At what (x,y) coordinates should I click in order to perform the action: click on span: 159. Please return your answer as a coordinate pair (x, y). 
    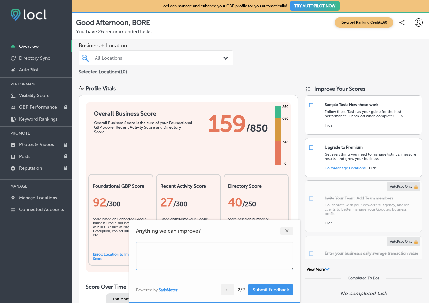
    Looking at the image, I should click on (227, 124).